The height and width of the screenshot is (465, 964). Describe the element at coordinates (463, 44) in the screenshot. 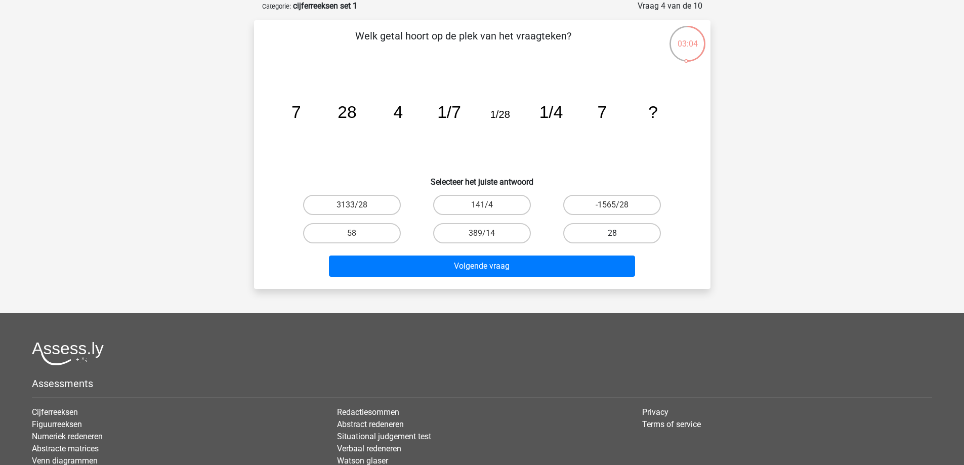

I see `p: Welk getal hoort op de plek van het vraagteken?` at that location.